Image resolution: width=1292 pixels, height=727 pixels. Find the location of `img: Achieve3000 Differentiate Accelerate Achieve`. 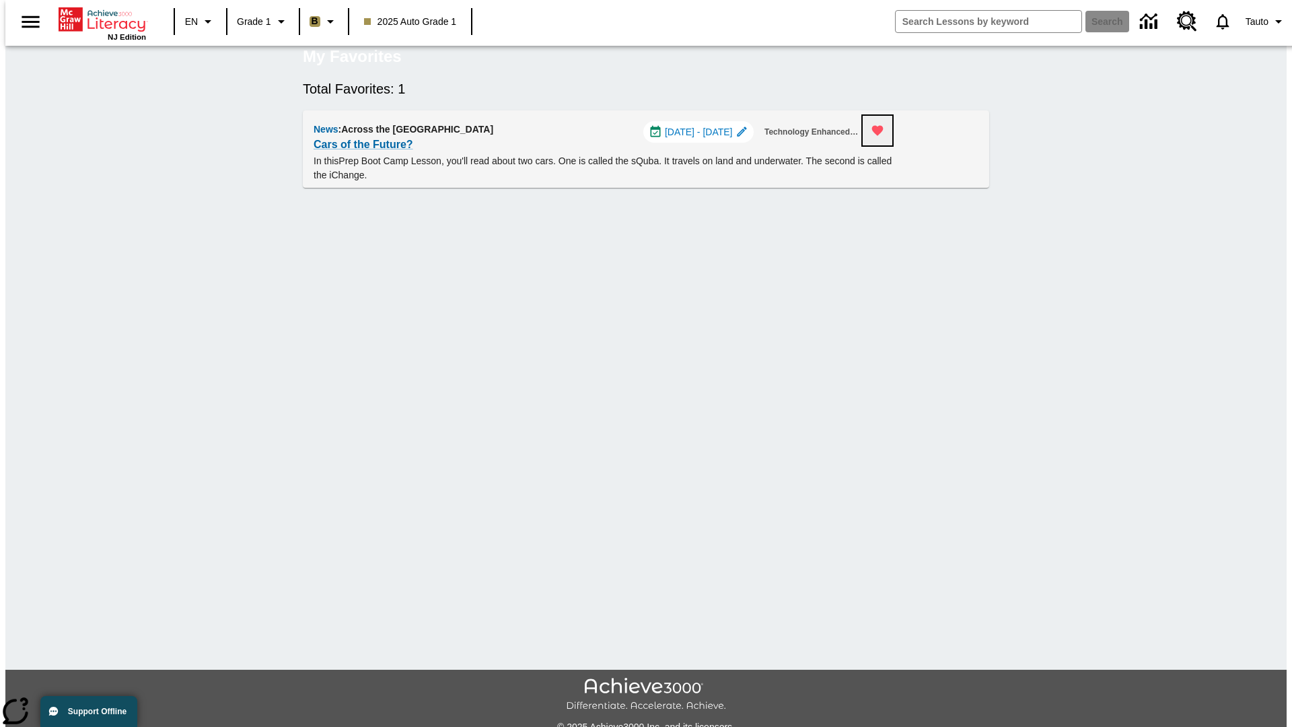

img: Achieve3000 Differentiate Accelerate Achieve is located at coordinates (646, 694).